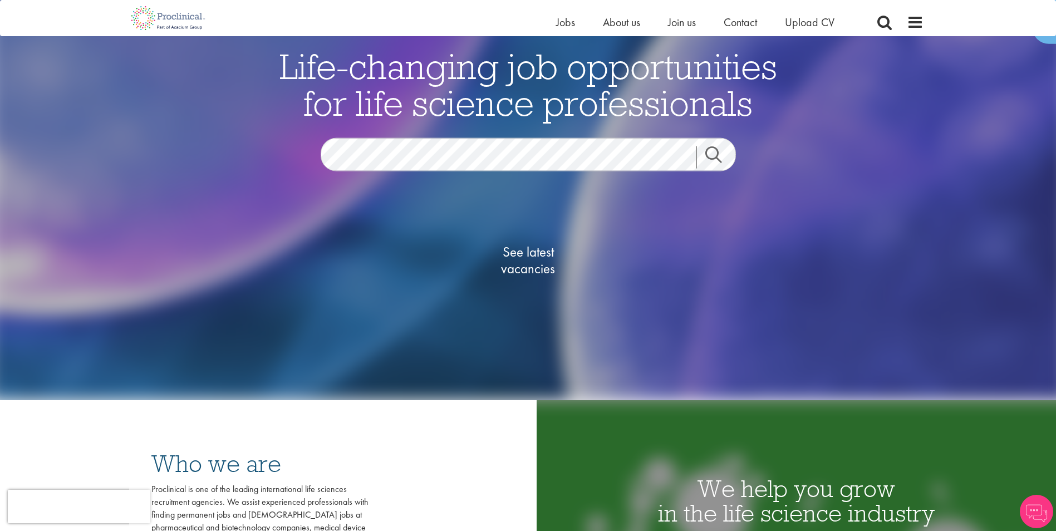 Image resolution: width=1056 pixels, height=531 pixels. Describe the element at coordinates (682, 22) in the screenshot. I see `a: Join us` at that location.